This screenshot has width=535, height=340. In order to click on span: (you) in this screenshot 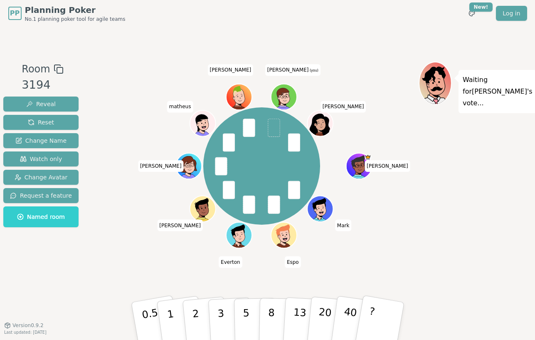, I will do `click(314, 70)`.